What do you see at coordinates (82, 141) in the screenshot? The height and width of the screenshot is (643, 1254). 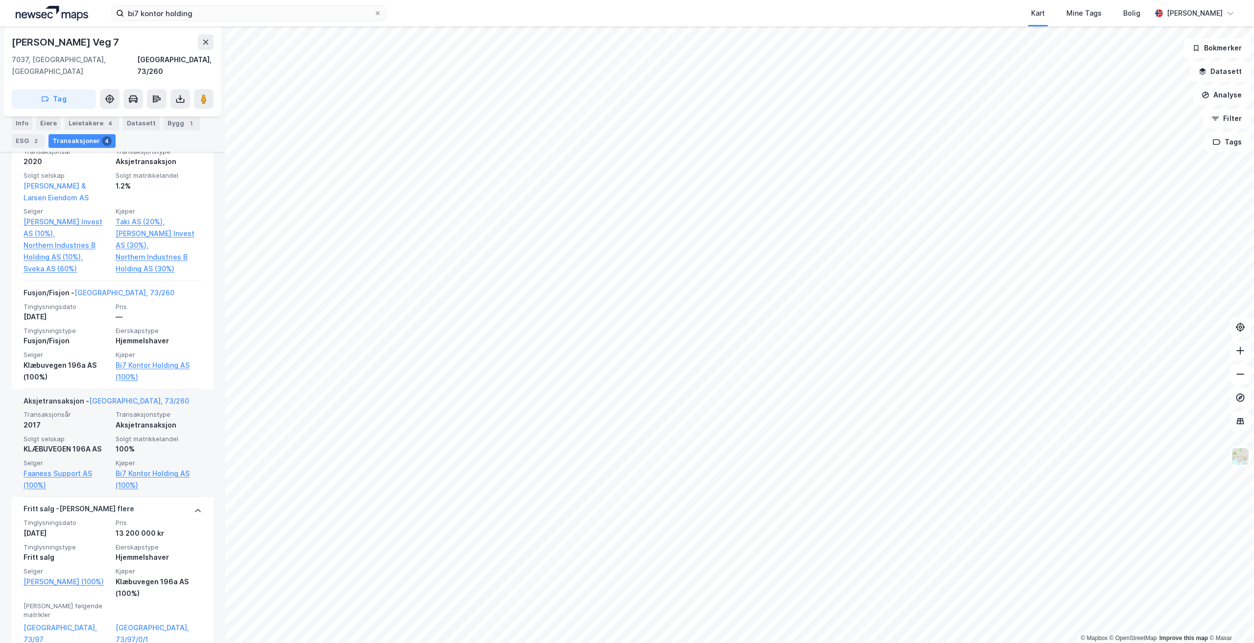 I see `div: Transaksjoner` at bounding box center [82, 141].